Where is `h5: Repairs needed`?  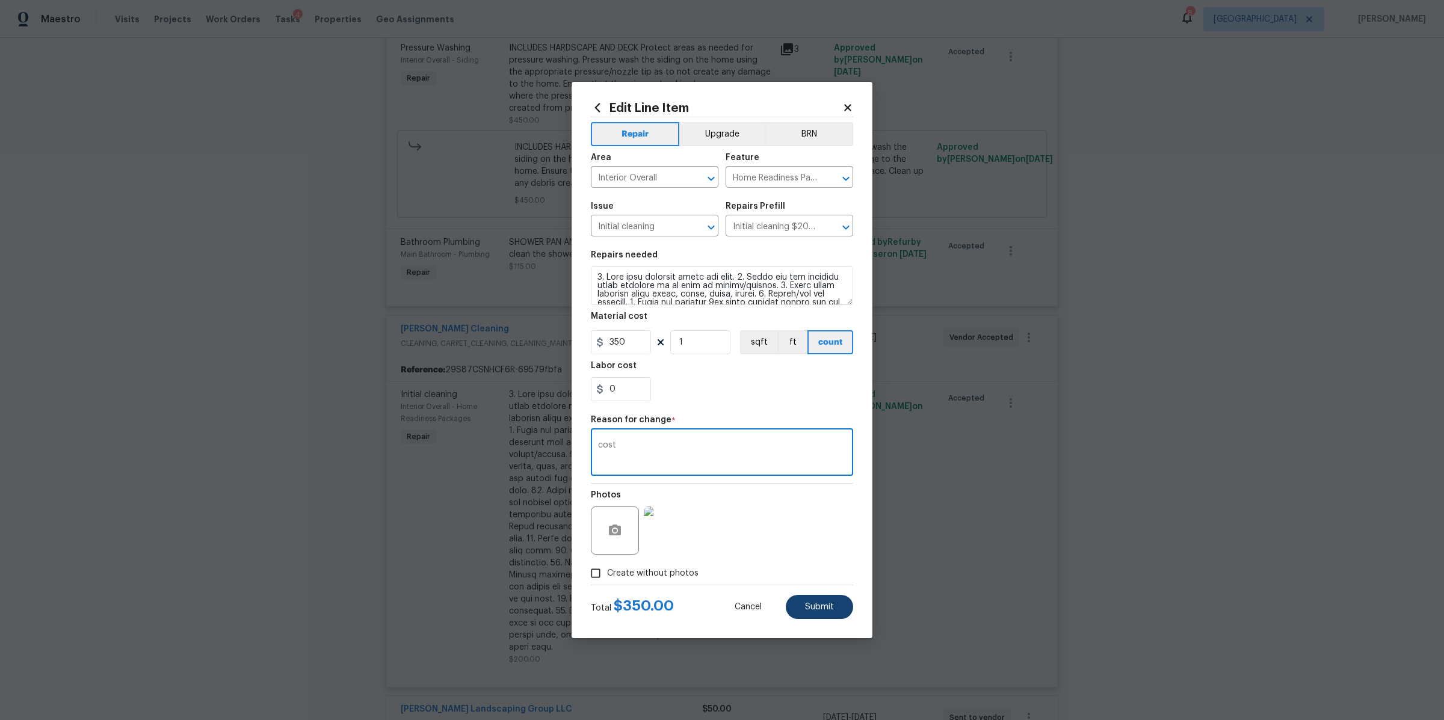
h5: Repairs needed is located at coordinates (624, 255).